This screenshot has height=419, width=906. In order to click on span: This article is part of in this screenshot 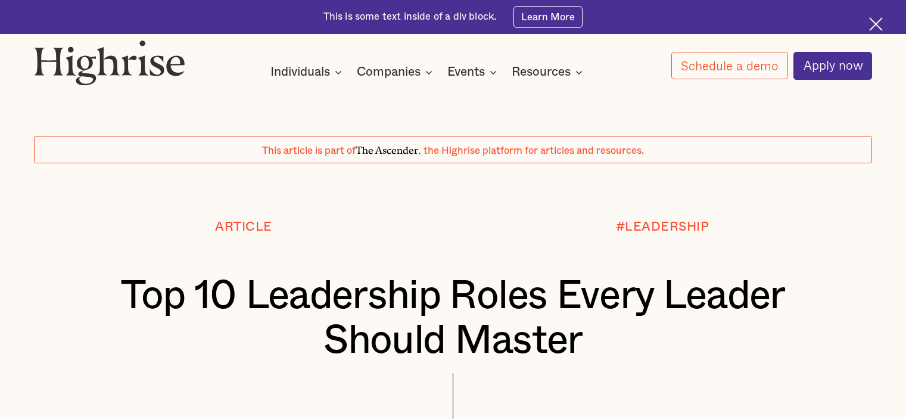, I will do `click(309, 151)`.